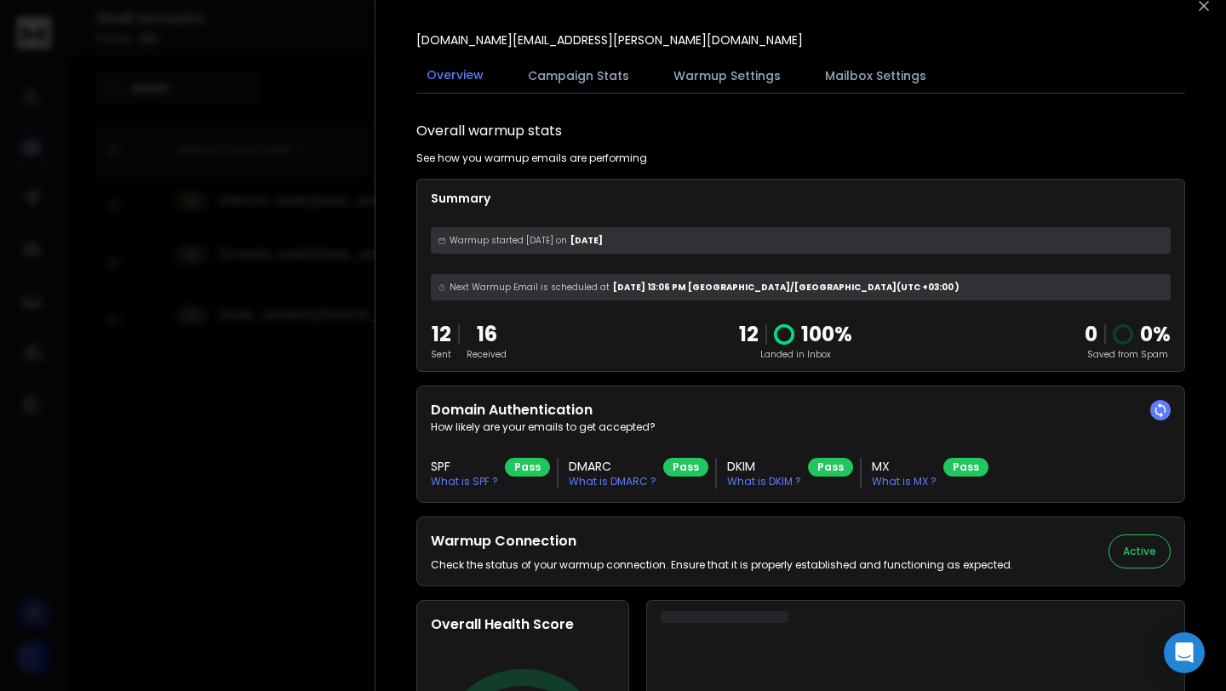 Image resolution: width=1226 pixels, height=691 pixels. Describe the element at coordinates (531, 158) in the screenshot. I see `p: See how you warmup emails are performing` at that location.